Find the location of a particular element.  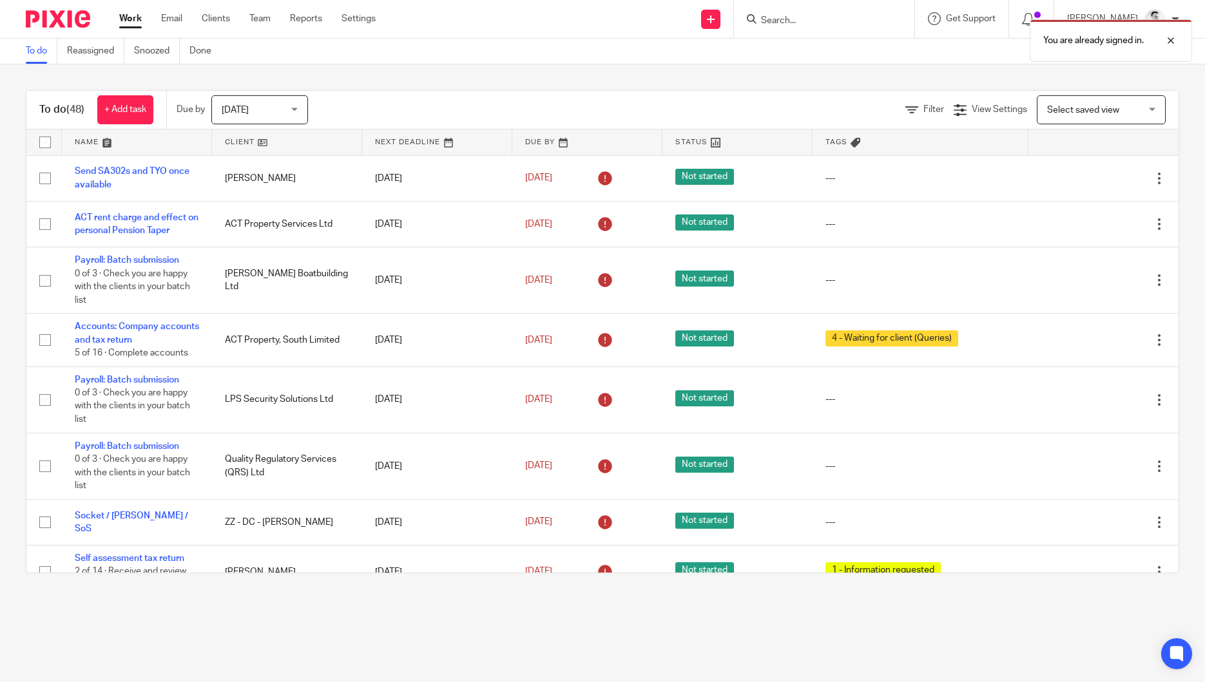

span: Tags is located at coordinates (836, 142).